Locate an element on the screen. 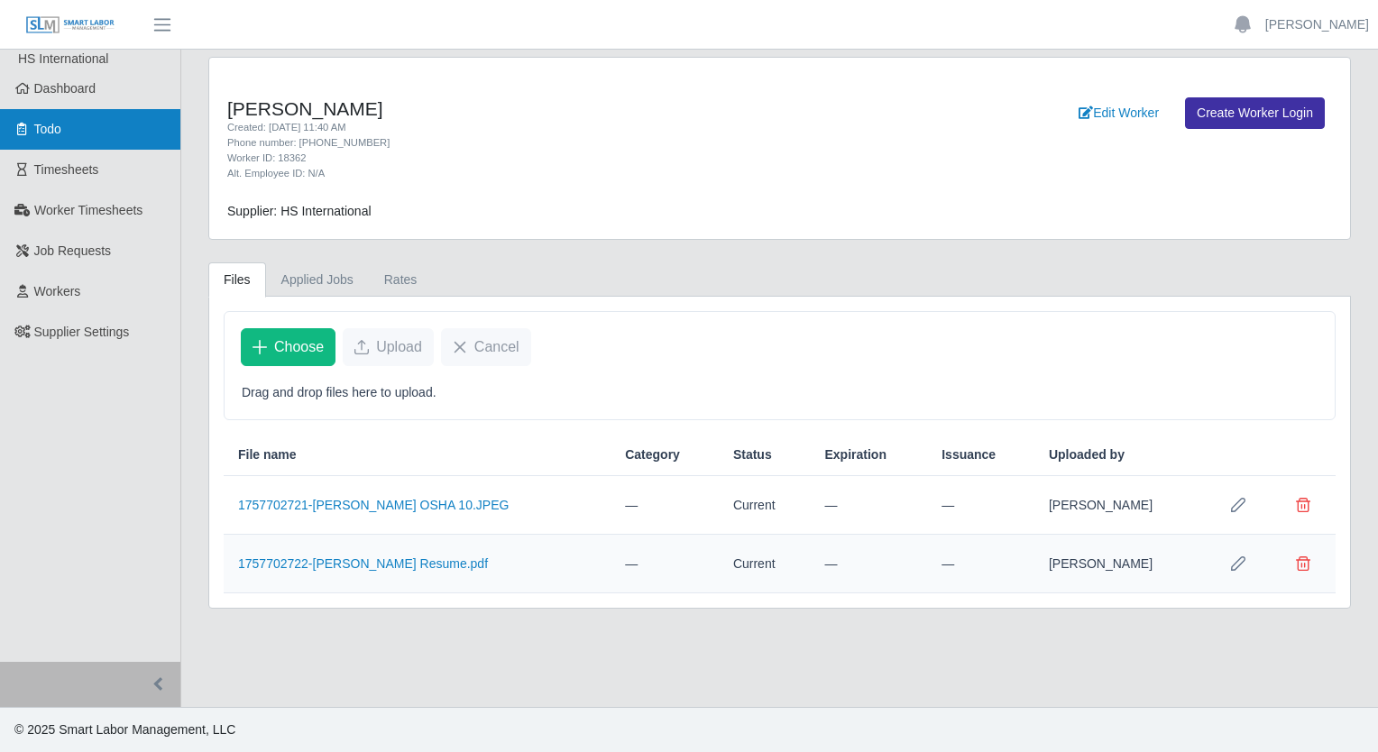 The width and height of the screenshot is (1378, 752). p: Drag and drop files here to upload. is located at coordinates (779, 392).